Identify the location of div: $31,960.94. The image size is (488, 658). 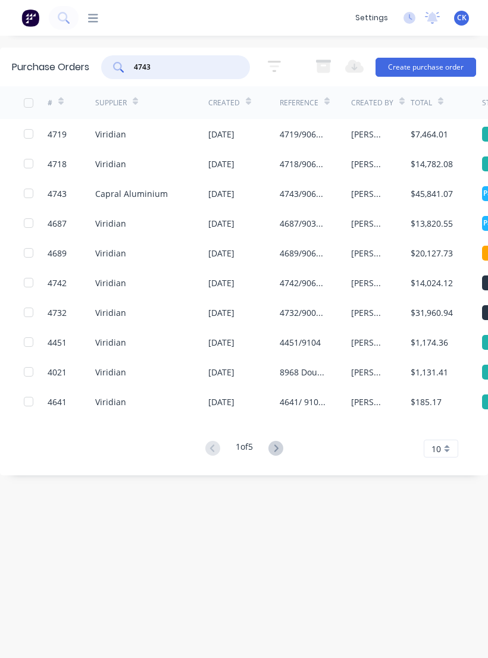
(432, 312).